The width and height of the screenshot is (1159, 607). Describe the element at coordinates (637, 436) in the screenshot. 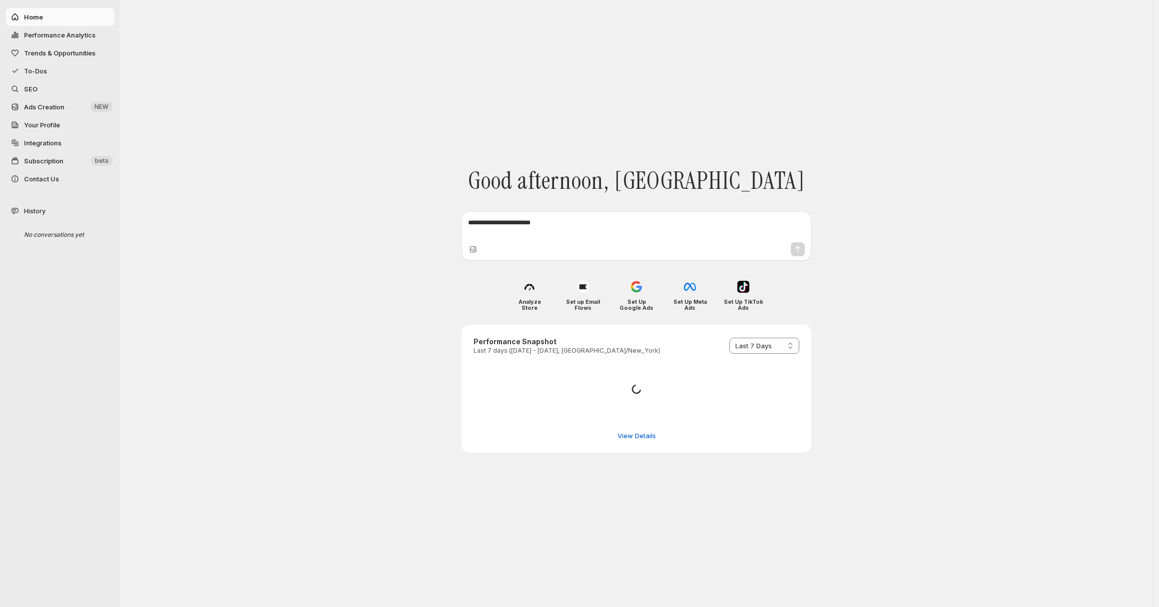

I see `span: View Details` at that location.